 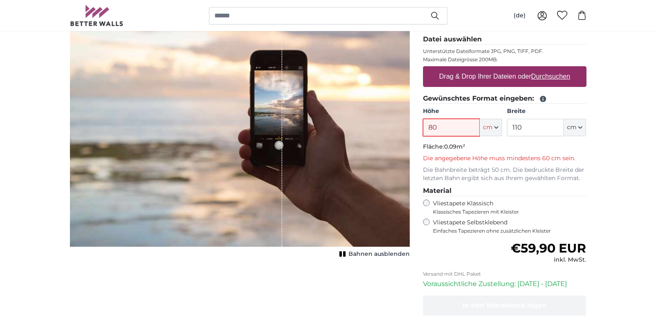 What do you see at coordinates (548, 260) in the screenshot?
I see `div: inkl. MwSt.` at bounding box center [548, 260].